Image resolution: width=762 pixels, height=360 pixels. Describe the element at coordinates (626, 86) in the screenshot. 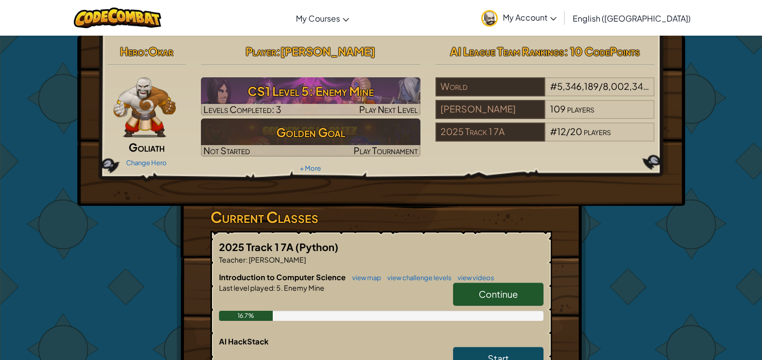

I see `span: 8,002,344` at that location.